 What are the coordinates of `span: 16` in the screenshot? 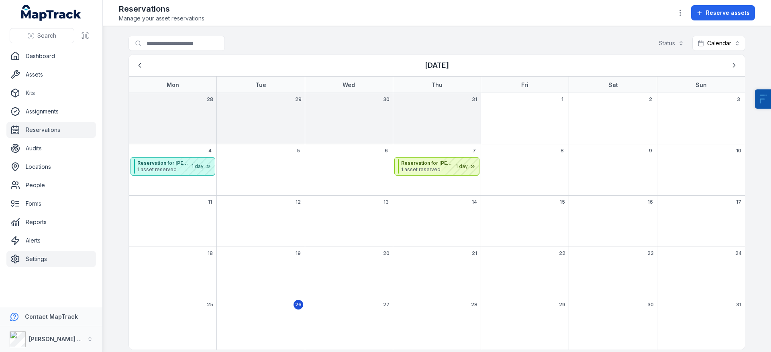 It's located at (650, 202).